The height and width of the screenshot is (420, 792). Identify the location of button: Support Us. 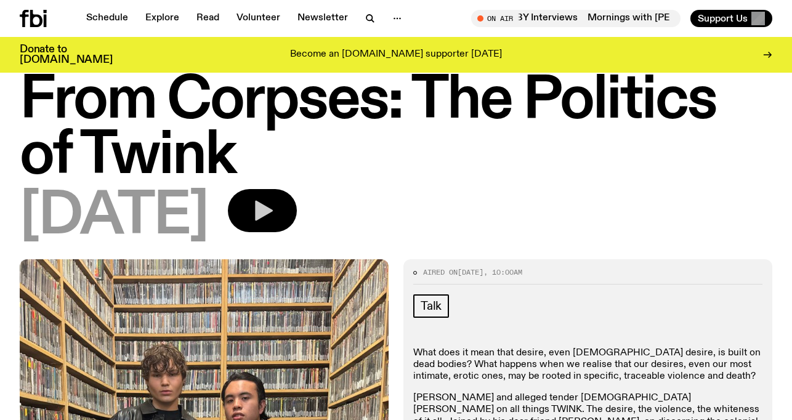
(731, 18).